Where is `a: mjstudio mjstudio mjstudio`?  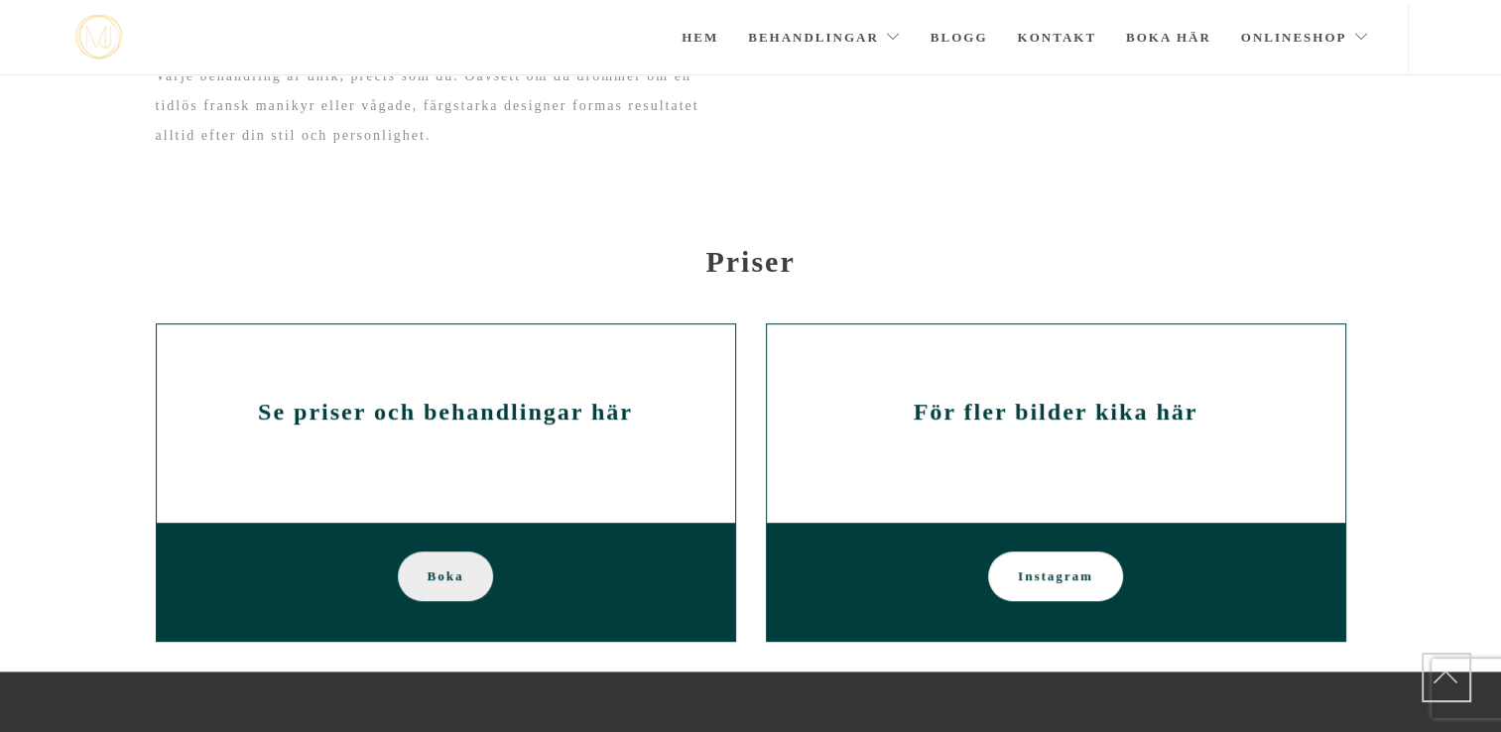 a: mjstudio mjstudio mjstudio is located at coordinates (98, 37).